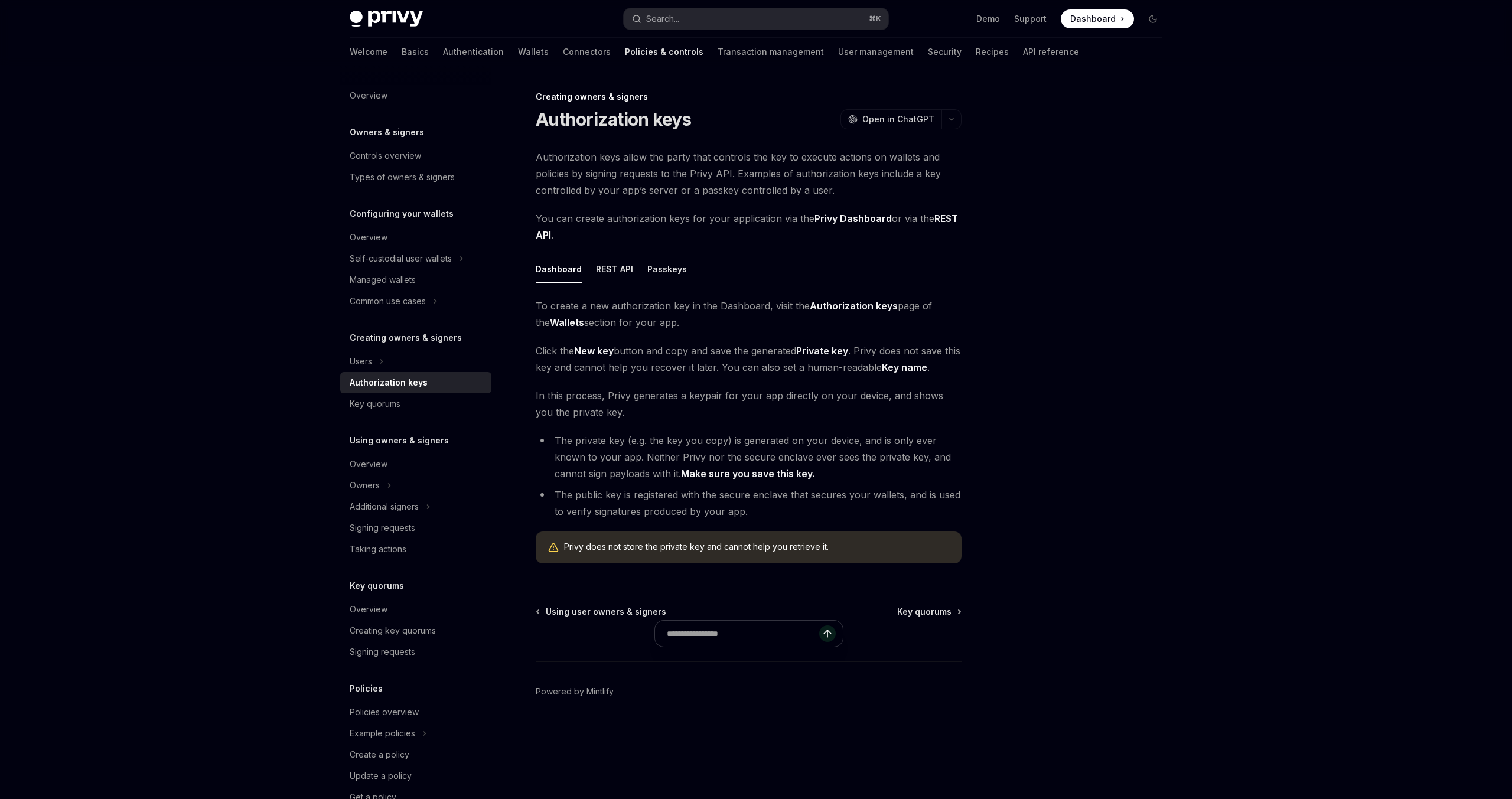 The width and height of the screenshot is (1512, 799). Describe the element at coordinates (375, 403) in the screenshot. I see `div: Key quorums` at that location.